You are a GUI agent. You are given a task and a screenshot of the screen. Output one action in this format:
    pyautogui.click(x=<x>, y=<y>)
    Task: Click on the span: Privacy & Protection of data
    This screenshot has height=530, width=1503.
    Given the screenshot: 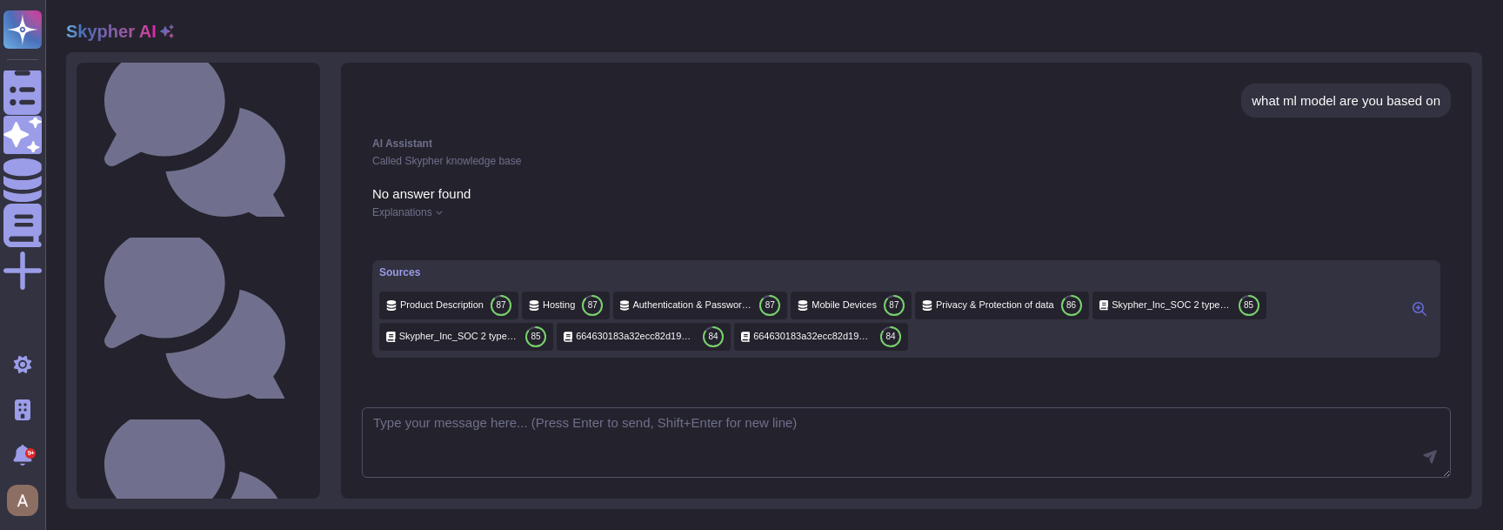 What is the action you would take?
    pyautogui.click(x=995, y=304)
    